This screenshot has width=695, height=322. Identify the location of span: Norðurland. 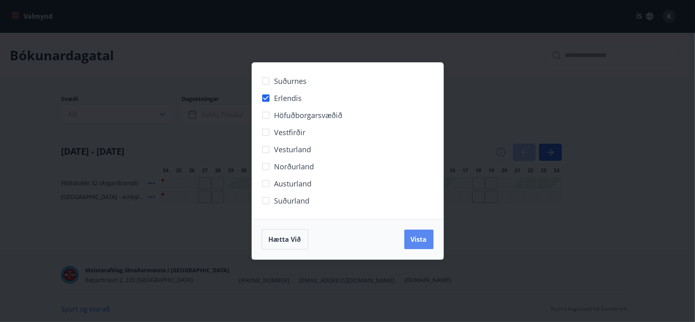
(294, 167).